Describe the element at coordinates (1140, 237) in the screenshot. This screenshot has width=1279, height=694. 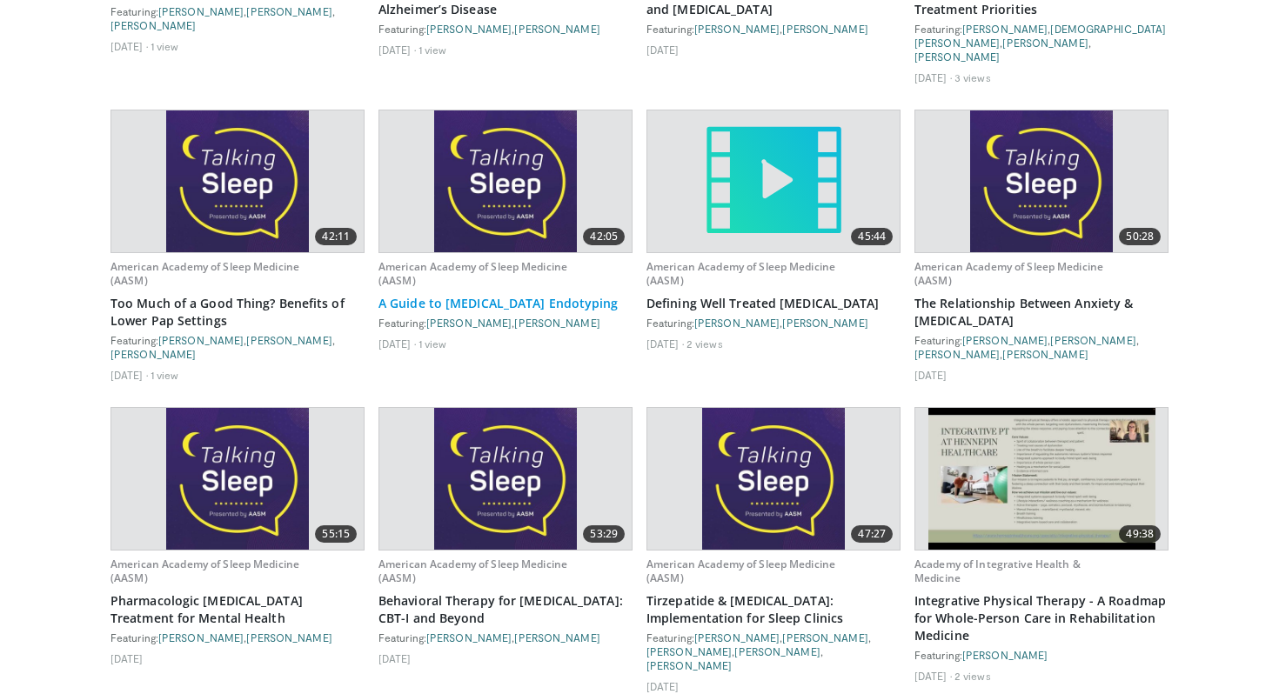
I see `span: 50:28` at that location.